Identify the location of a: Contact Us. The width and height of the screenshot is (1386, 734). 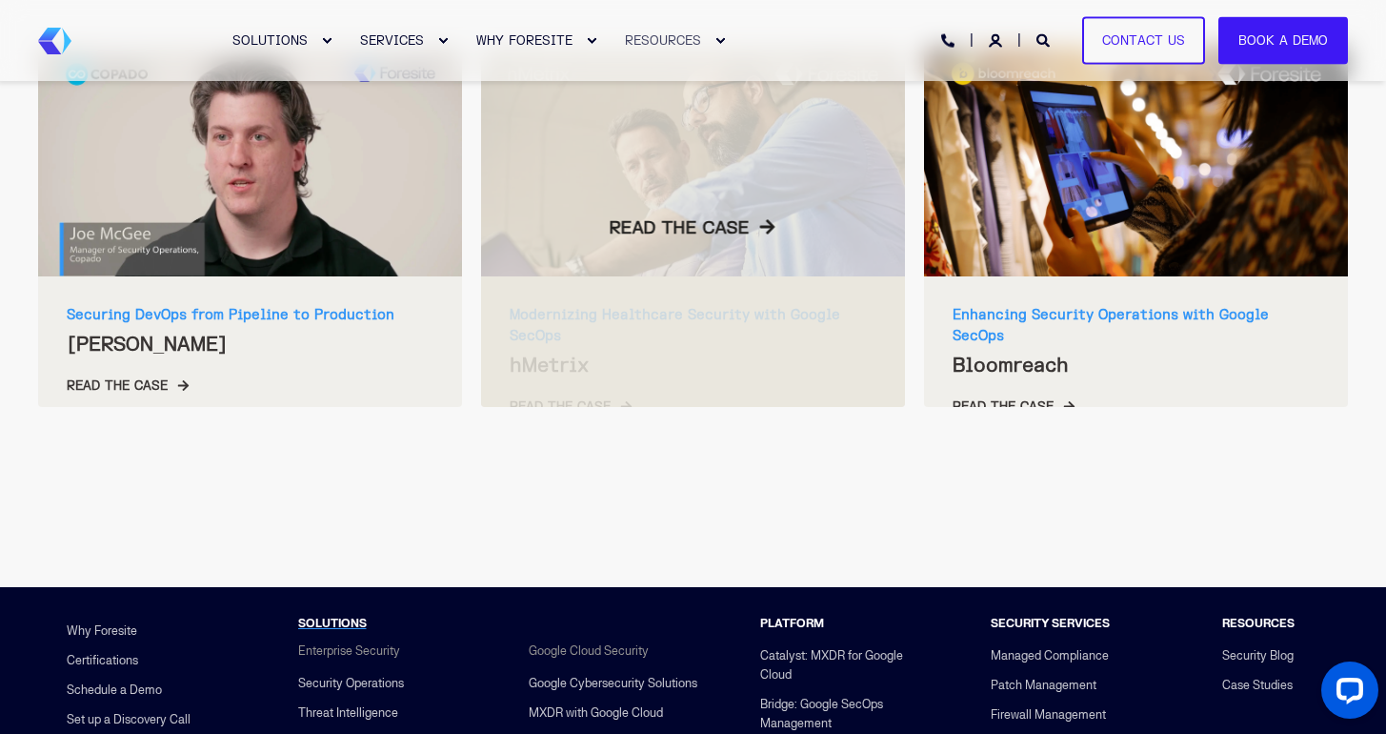
(1143, 40).